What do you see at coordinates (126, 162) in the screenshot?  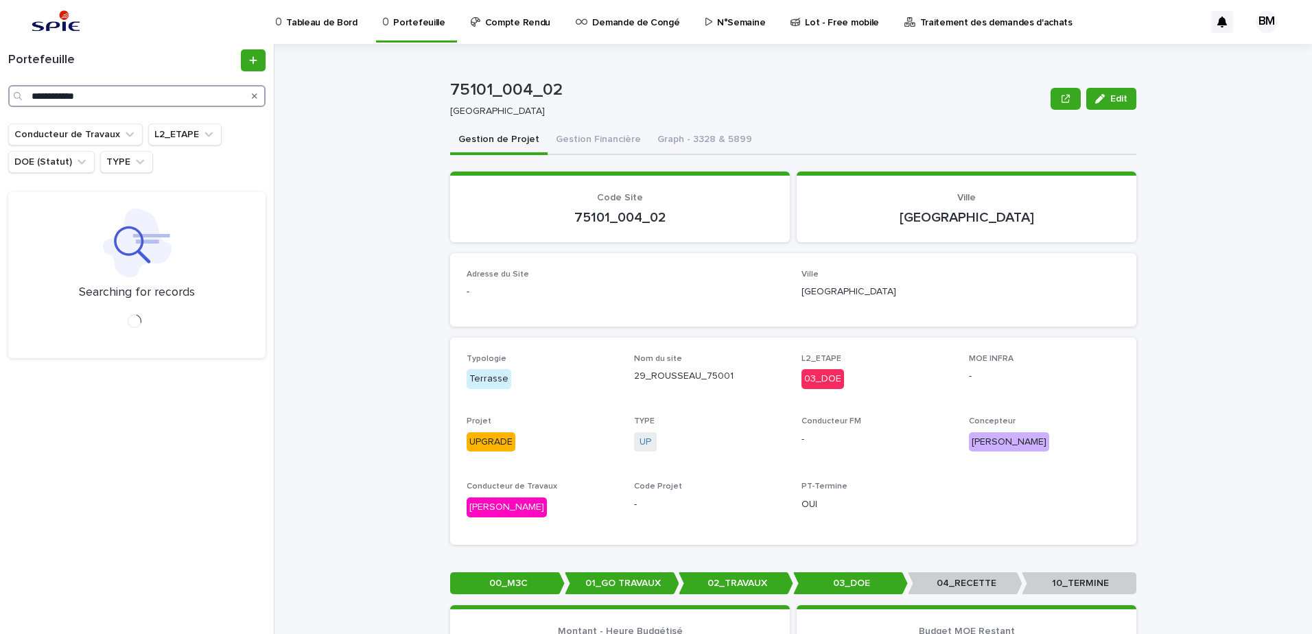 I see `button: TYPE` at bounding box center [126, 162].